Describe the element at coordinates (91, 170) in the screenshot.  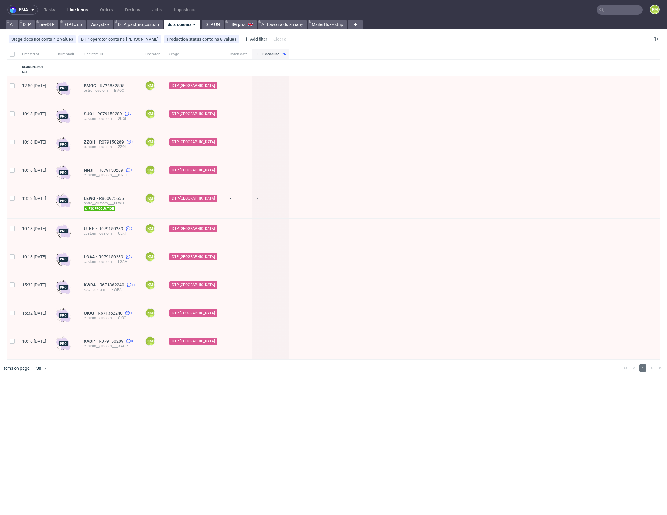
I see `a: NNJF` at that location.